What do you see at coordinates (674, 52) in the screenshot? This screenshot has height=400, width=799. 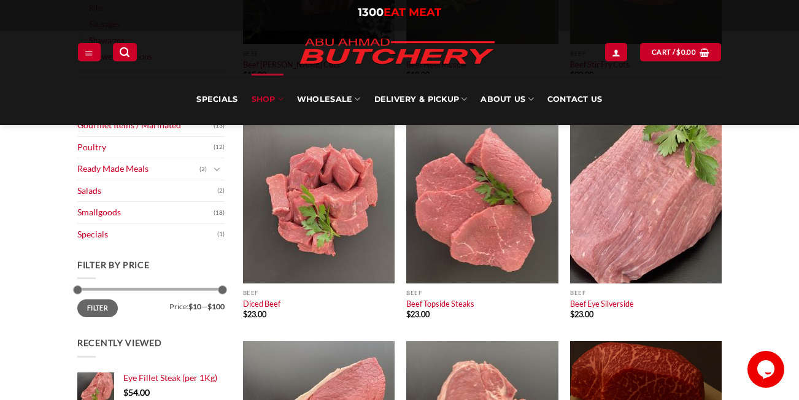 I see `span: Cart /` at bounding box center [674, 52].